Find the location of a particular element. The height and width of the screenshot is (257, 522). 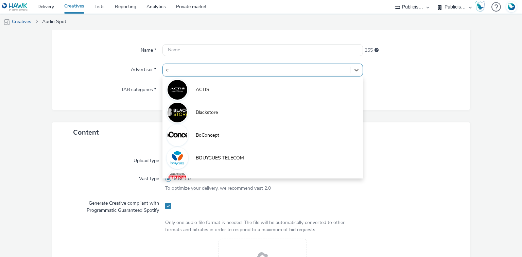

img: ACTIS is located at coordinates (177, 90).